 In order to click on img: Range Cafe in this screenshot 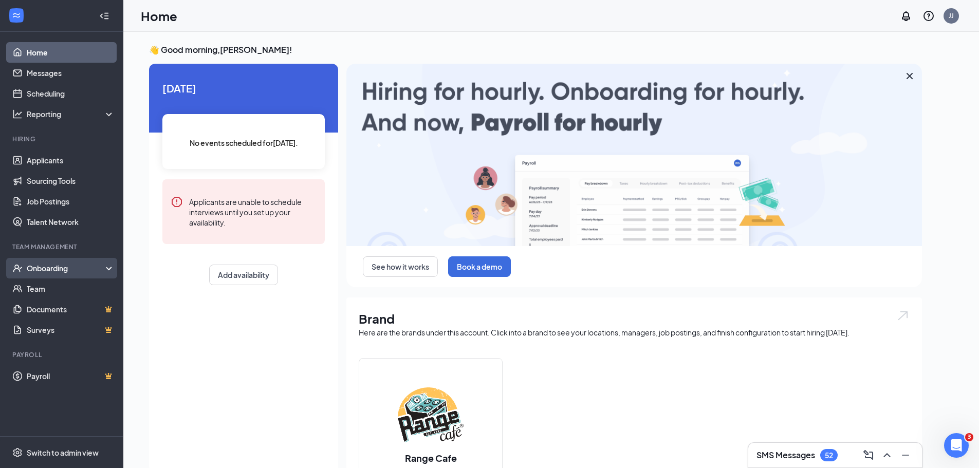, I will do `click(431, 415)`.